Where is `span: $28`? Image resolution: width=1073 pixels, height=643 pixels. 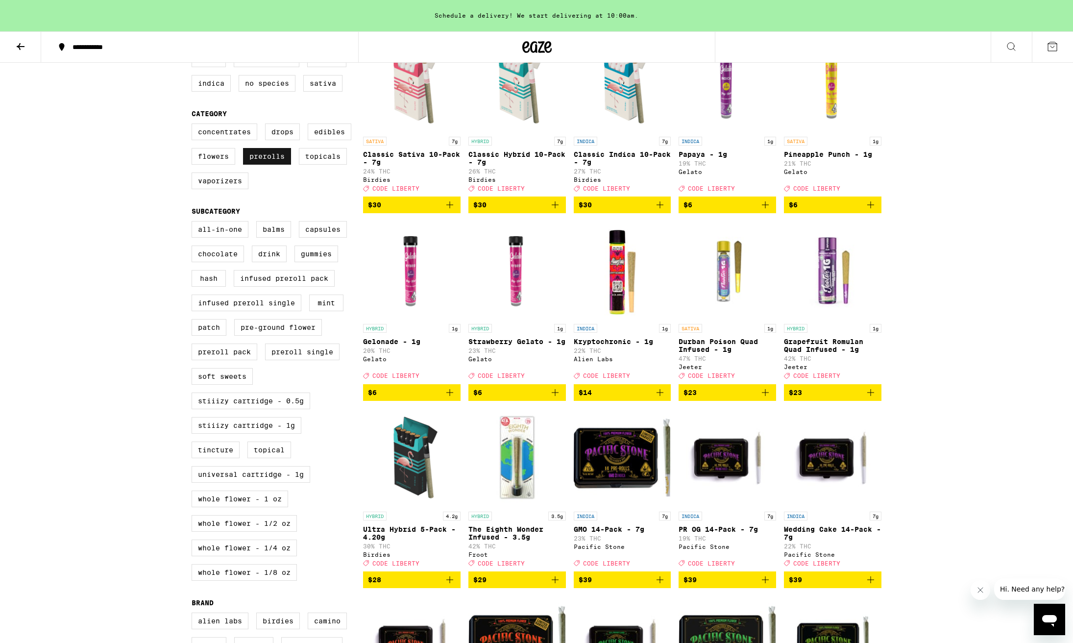 span: $28 is located at coordinates (374, 580).